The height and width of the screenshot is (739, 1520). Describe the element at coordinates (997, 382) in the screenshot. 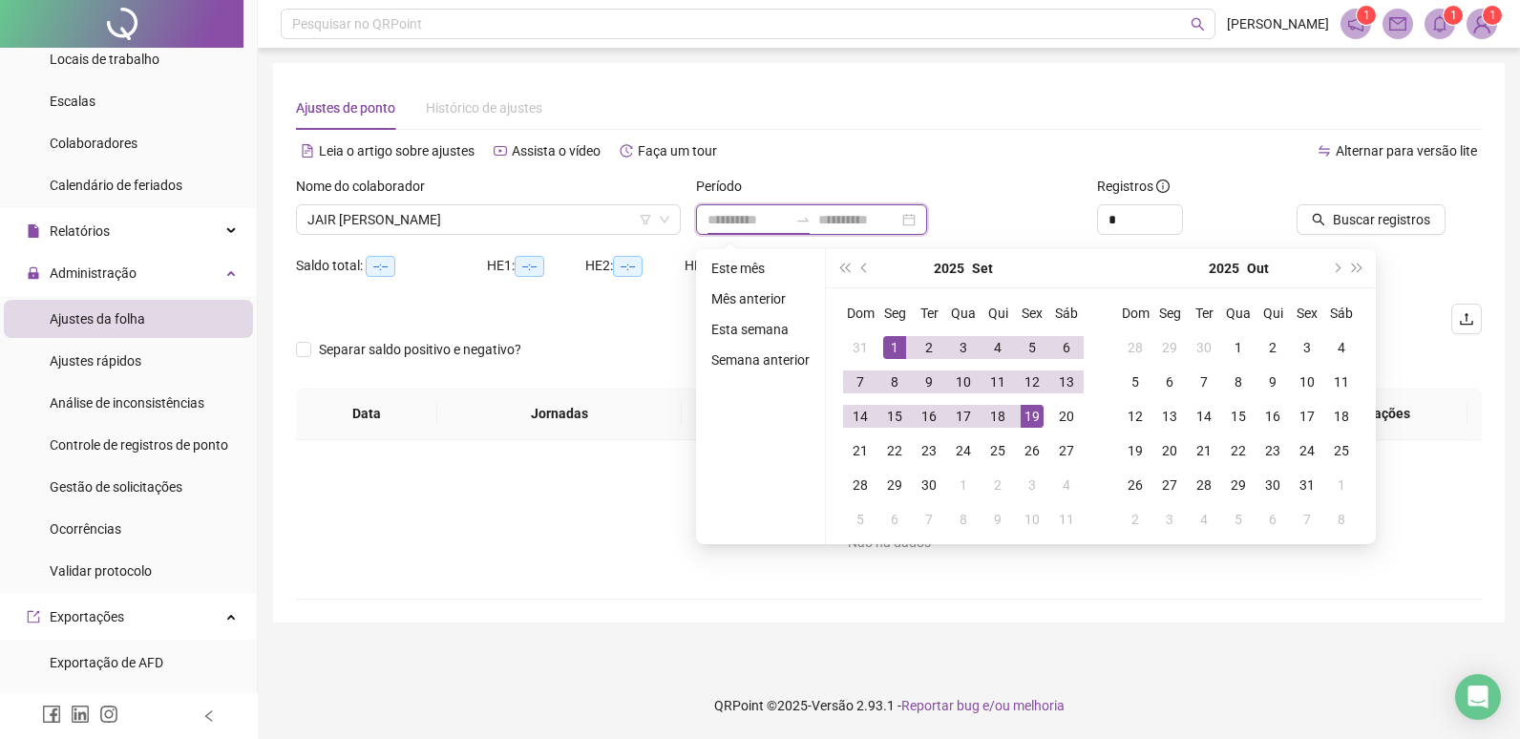

I see `td: 2025-09-11` at that location.